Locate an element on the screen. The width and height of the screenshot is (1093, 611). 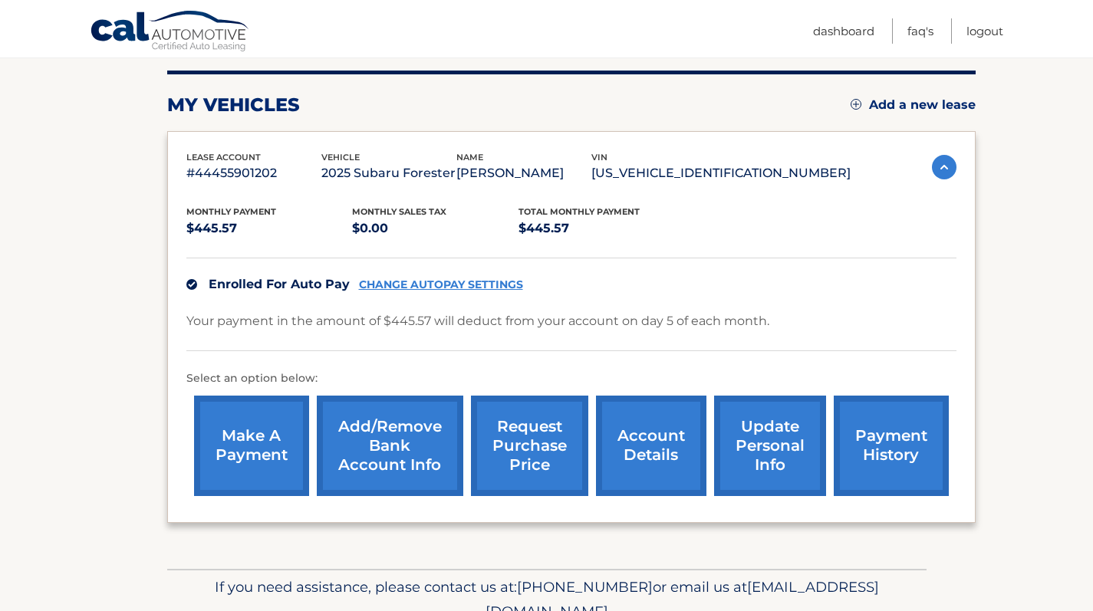
p: Select an option below: is located at coordinates (571, 379).